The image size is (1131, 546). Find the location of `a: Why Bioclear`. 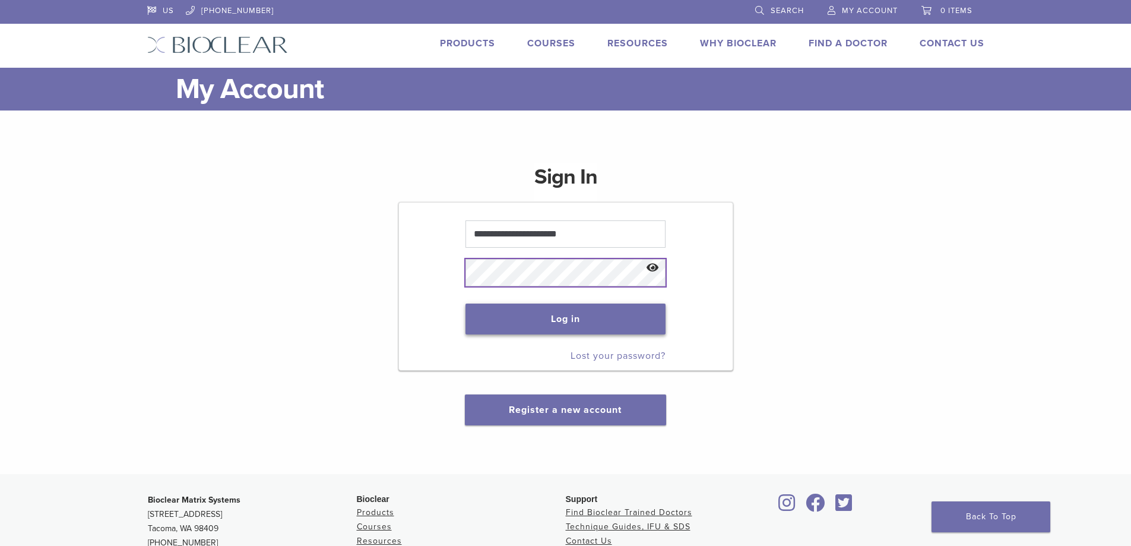

a: Why Bioclear is located at coordinates (738, 43).